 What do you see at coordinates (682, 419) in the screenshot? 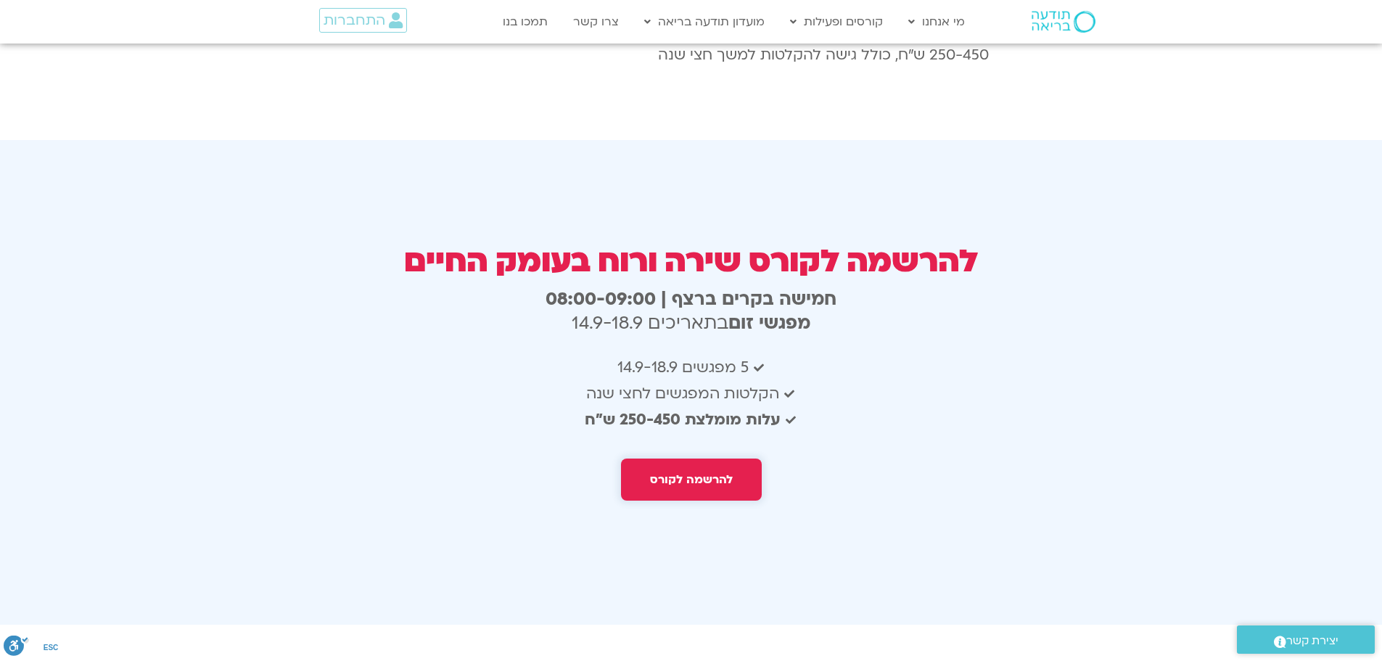
I see `b: עלות מומלצת 250-450 ש״ח` at bounding box center [682, 419].